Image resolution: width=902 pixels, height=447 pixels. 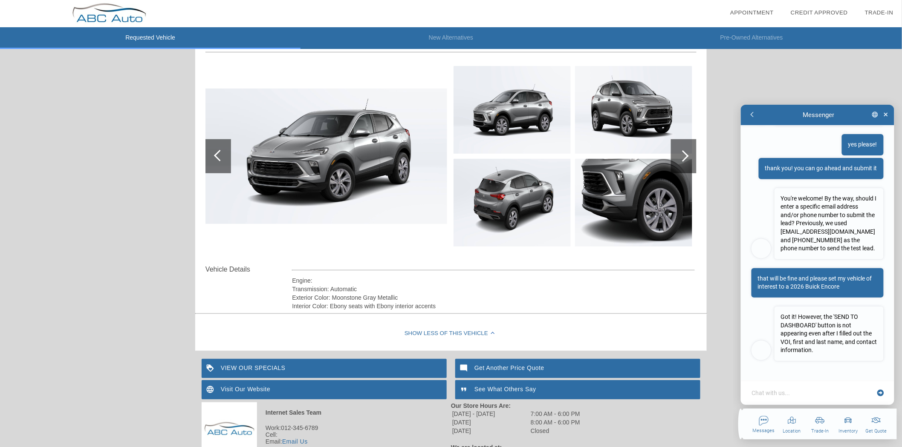 What do you see at coordinates (248, 270) in the screenshot?
I see `div: Vehicle Details` at bounding box center [248, 270].